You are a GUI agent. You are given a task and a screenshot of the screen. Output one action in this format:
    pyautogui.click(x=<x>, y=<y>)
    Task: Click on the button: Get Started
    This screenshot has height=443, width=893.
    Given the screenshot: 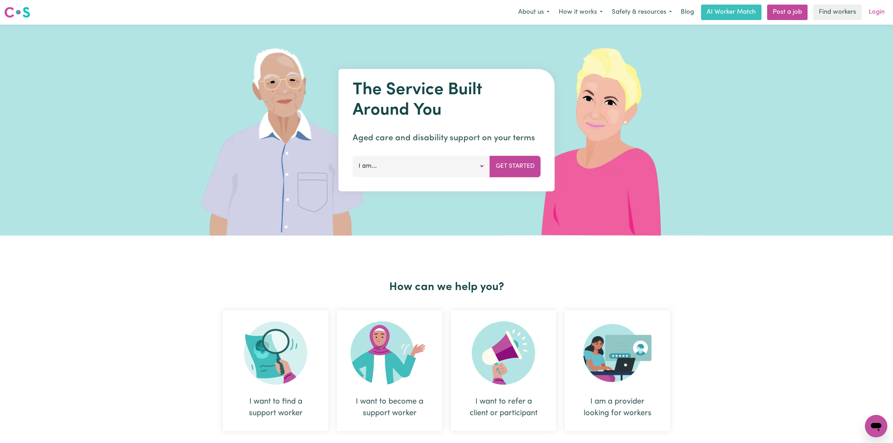 What is the action you would take?
    pyautogui.click(x=515, y=166)
    